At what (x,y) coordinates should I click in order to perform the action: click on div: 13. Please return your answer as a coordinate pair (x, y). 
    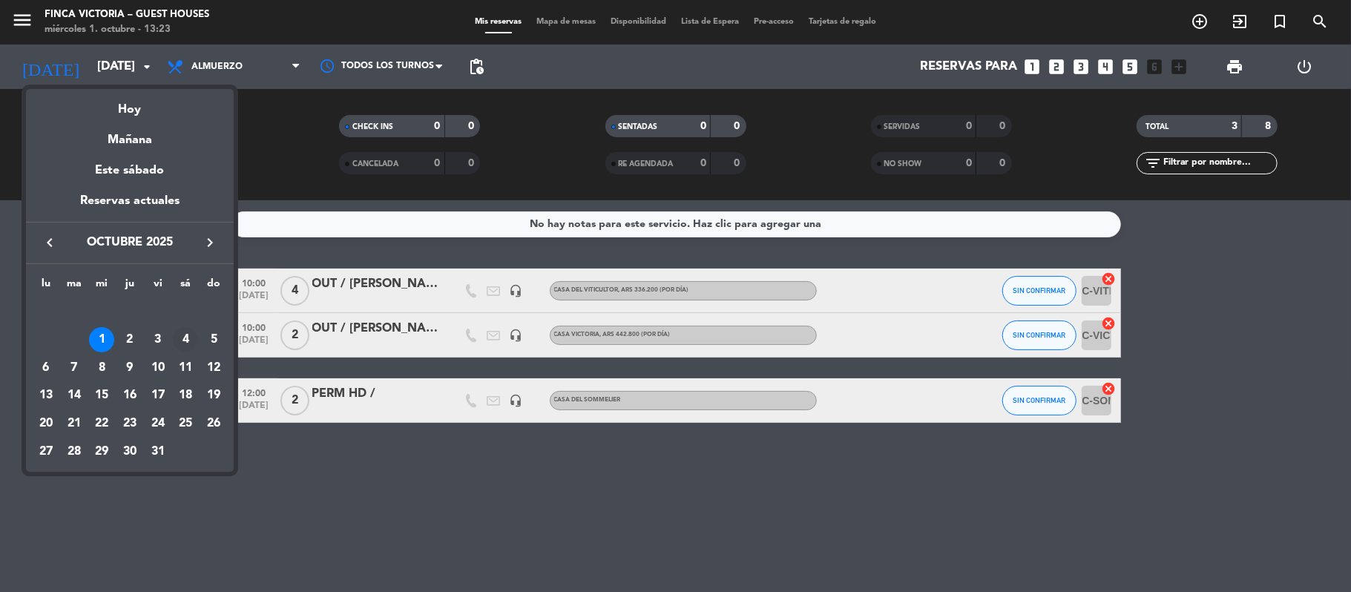
    Looking at the image, I should click on (46, 395).